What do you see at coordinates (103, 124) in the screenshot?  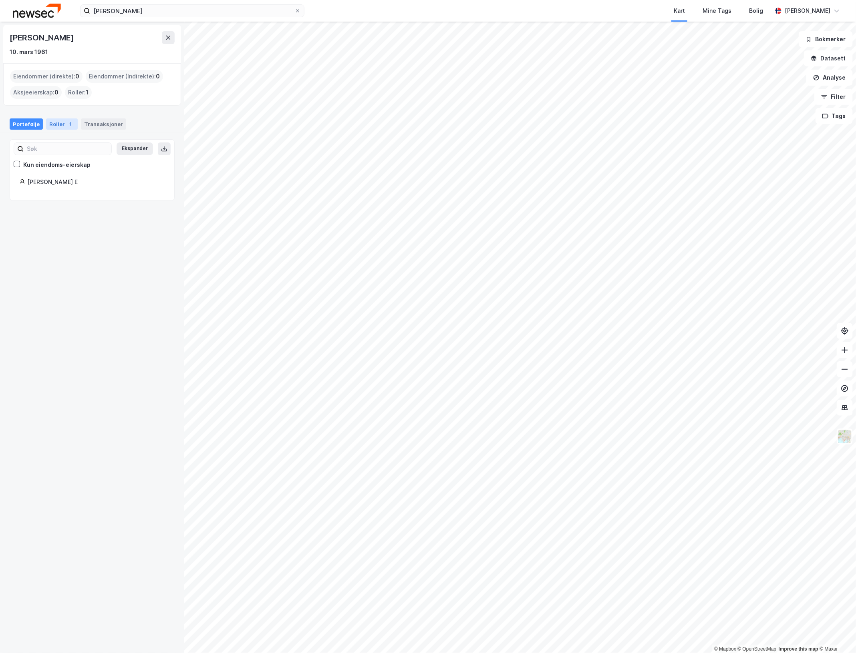 I see `div: Transaksjoner` at bounding box center [103, 124].